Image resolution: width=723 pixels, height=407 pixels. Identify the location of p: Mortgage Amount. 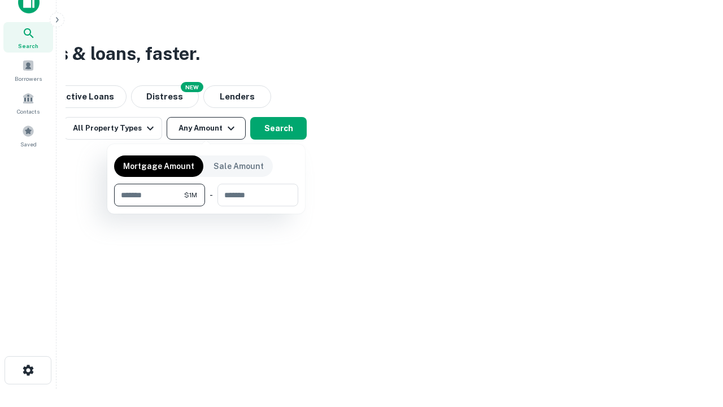
(159, 166).